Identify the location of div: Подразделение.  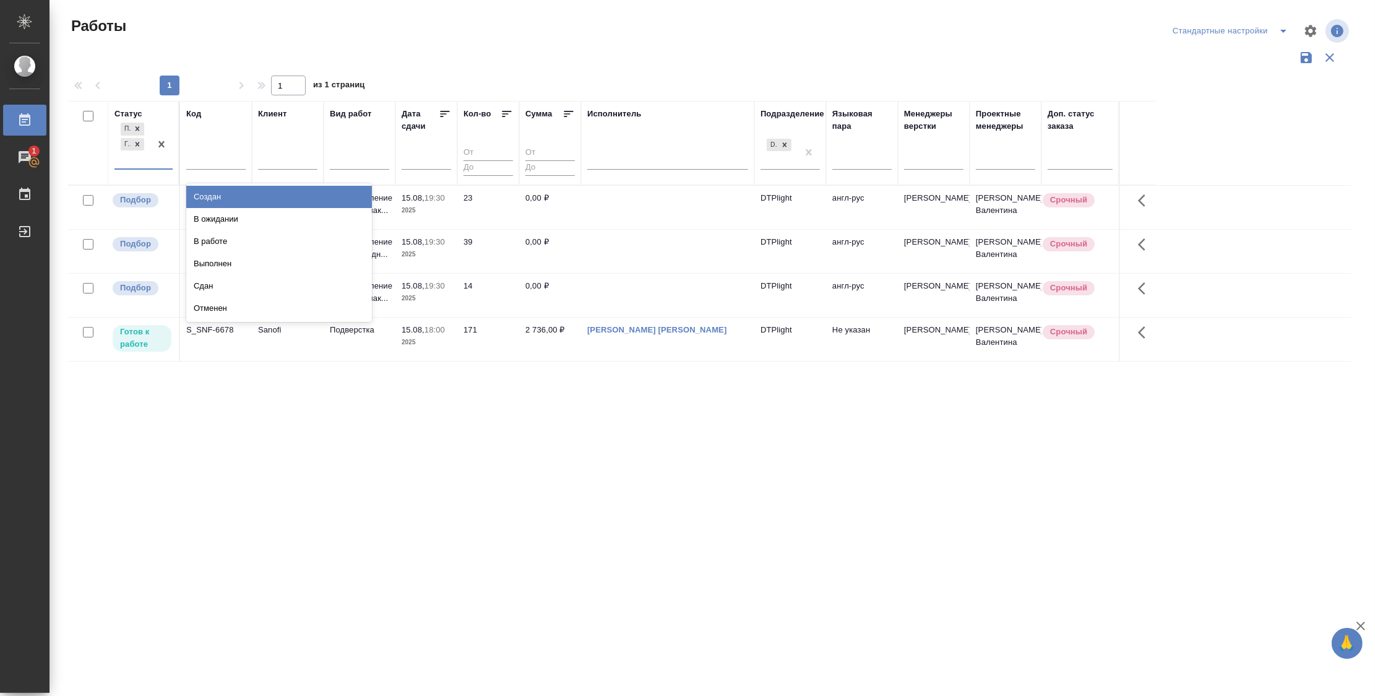
(792, 114).